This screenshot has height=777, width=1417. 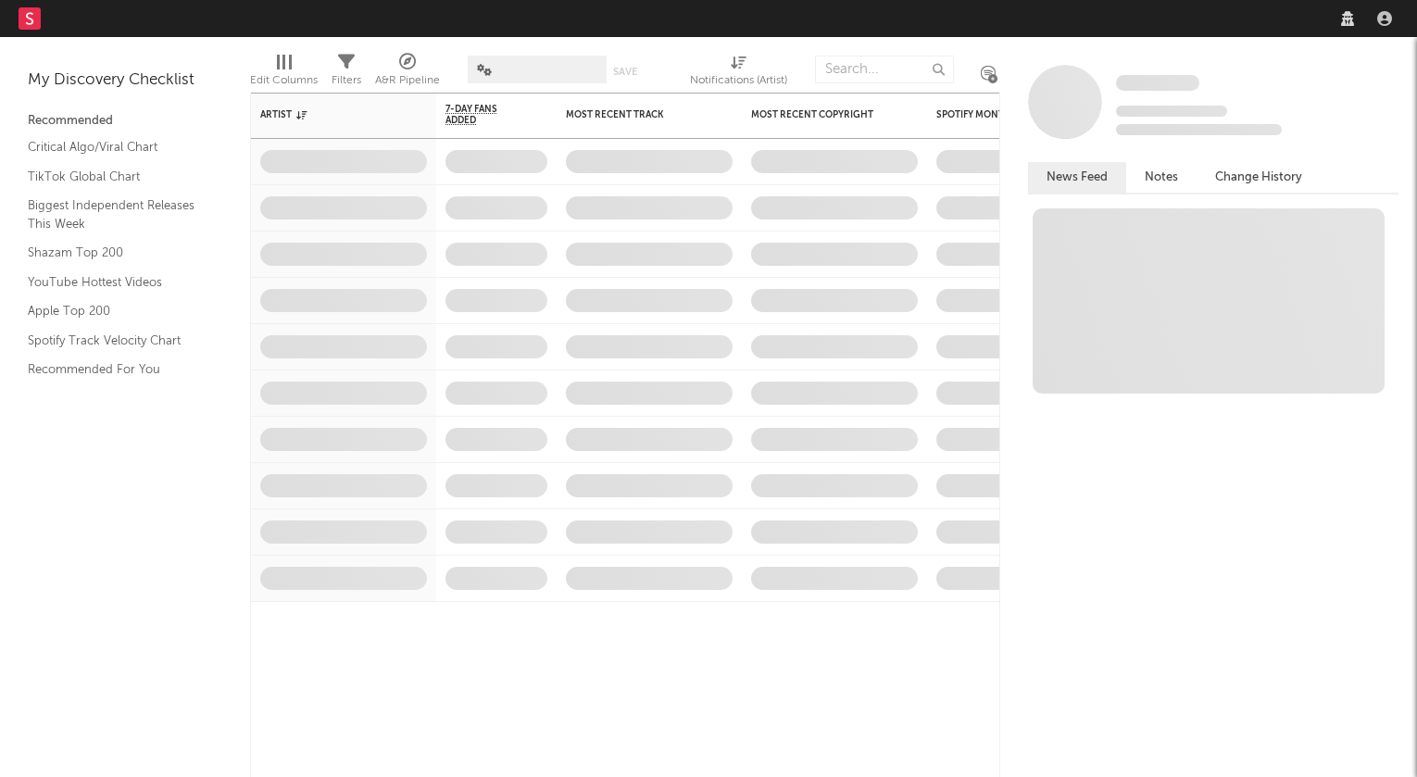 I want to click on button: Change History, so click(x=1259, y=177).